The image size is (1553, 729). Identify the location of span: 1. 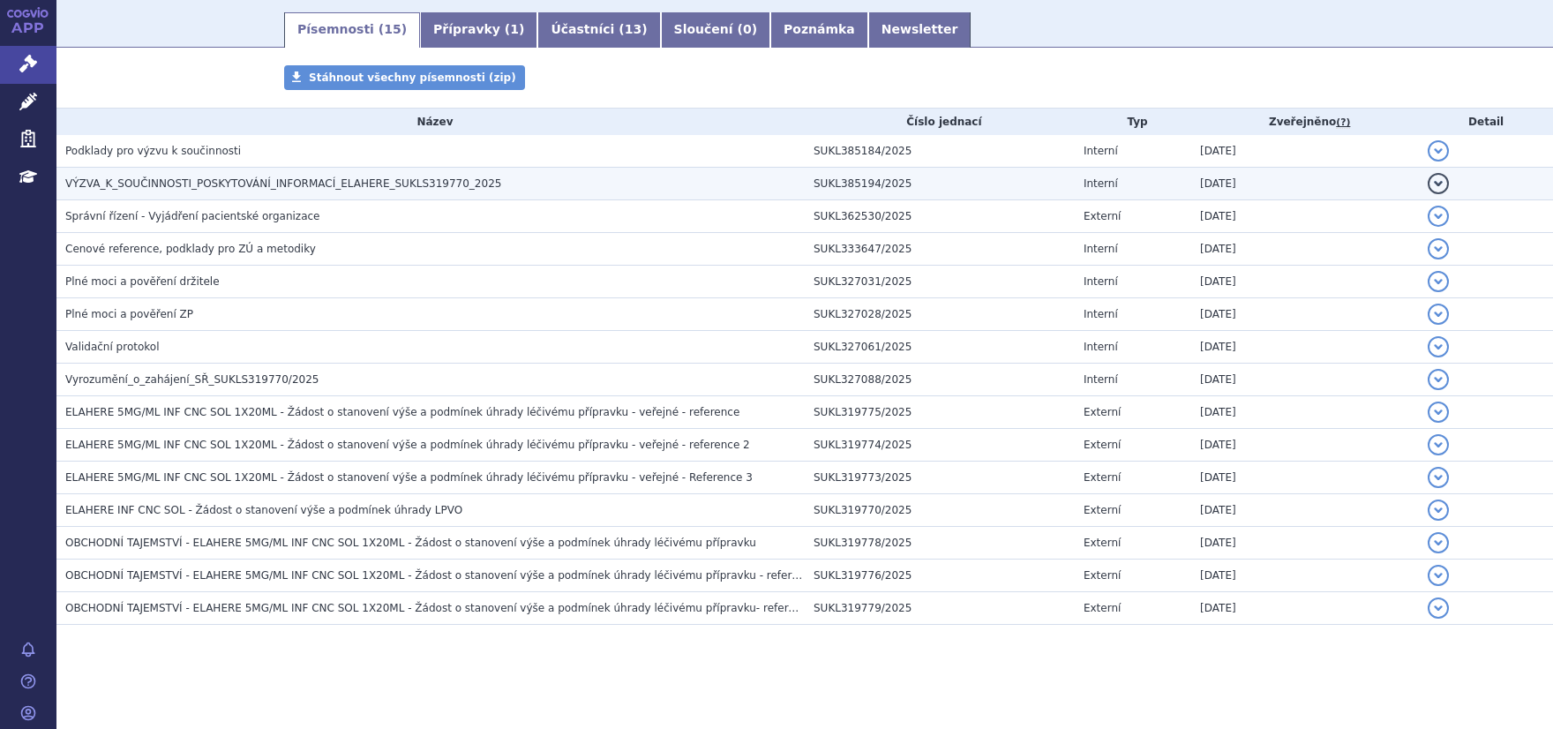
(514, 29).